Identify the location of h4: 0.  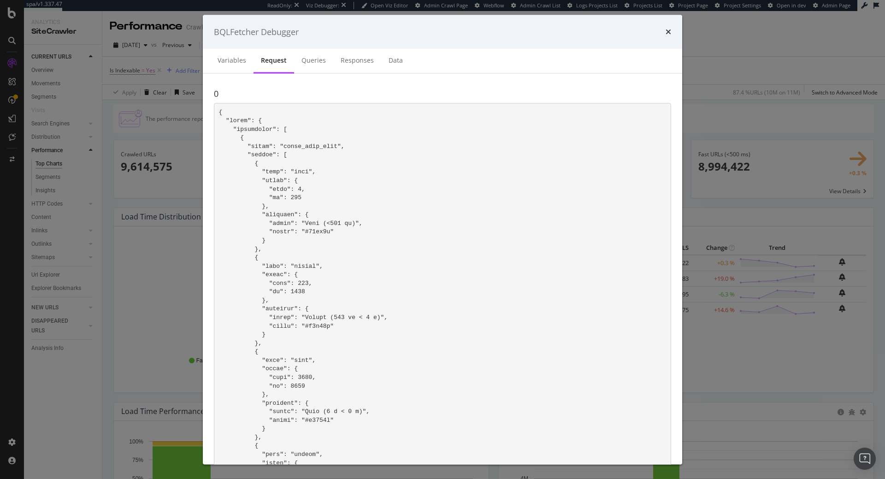
(443, 94).